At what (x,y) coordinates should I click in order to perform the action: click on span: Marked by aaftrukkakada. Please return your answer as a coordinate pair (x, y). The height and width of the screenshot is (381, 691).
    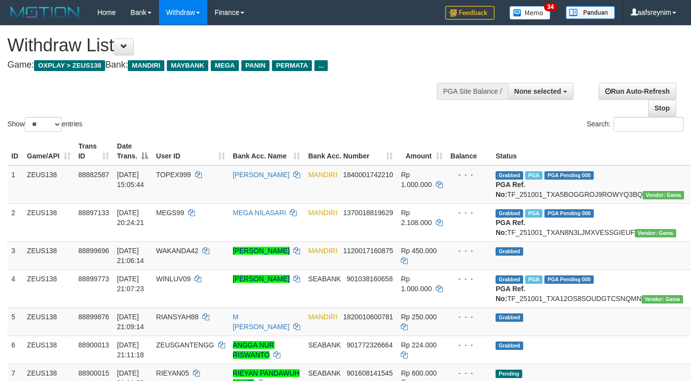
    Looking at the image, I should click on (534, 279).